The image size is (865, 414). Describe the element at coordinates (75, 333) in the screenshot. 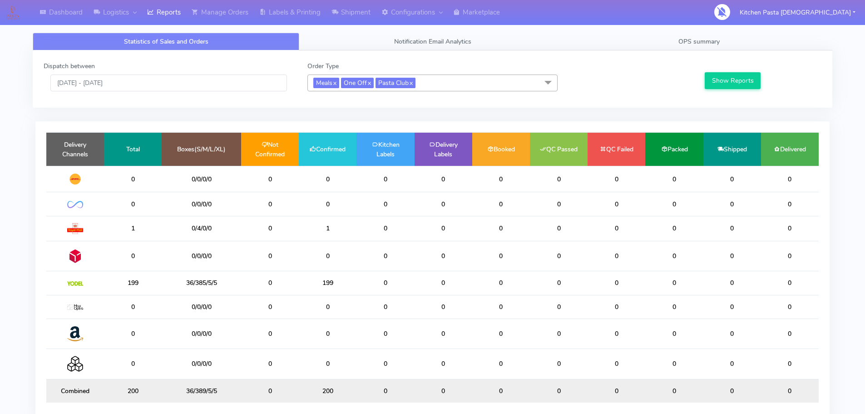

I see `img: Amazon` at that location.